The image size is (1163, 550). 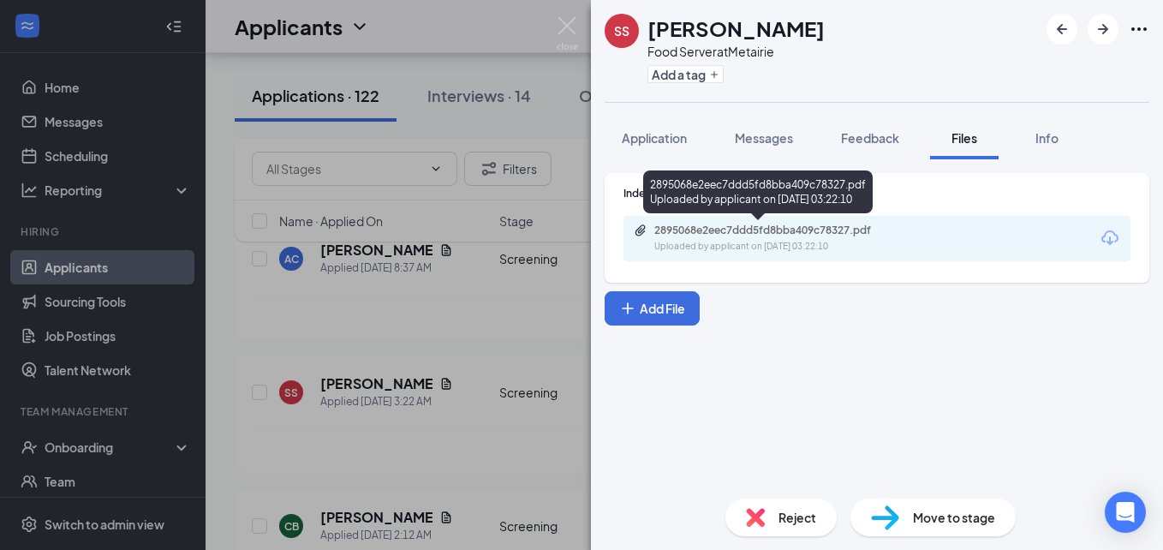 I want to click on span: Application, so click(x=654, y=138).